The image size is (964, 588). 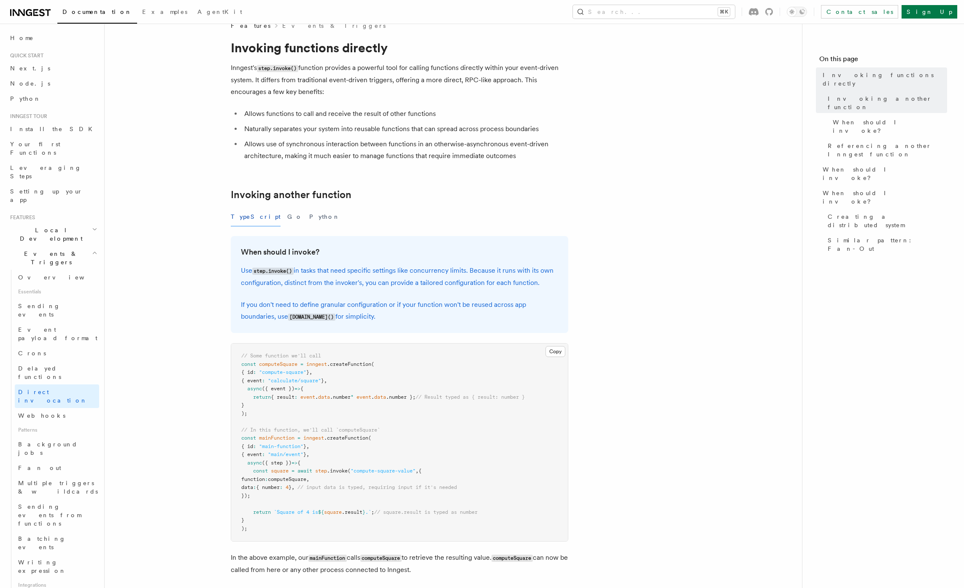 I want to click on span: "compute-square-value", so click(x=383, y=471).